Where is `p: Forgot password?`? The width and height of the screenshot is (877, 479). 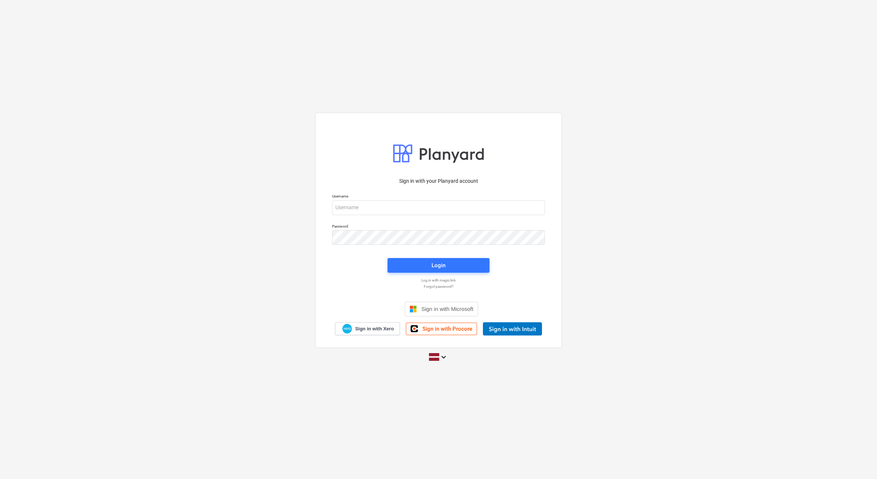 p: Forgot password? is located at coordinates (439, 286).